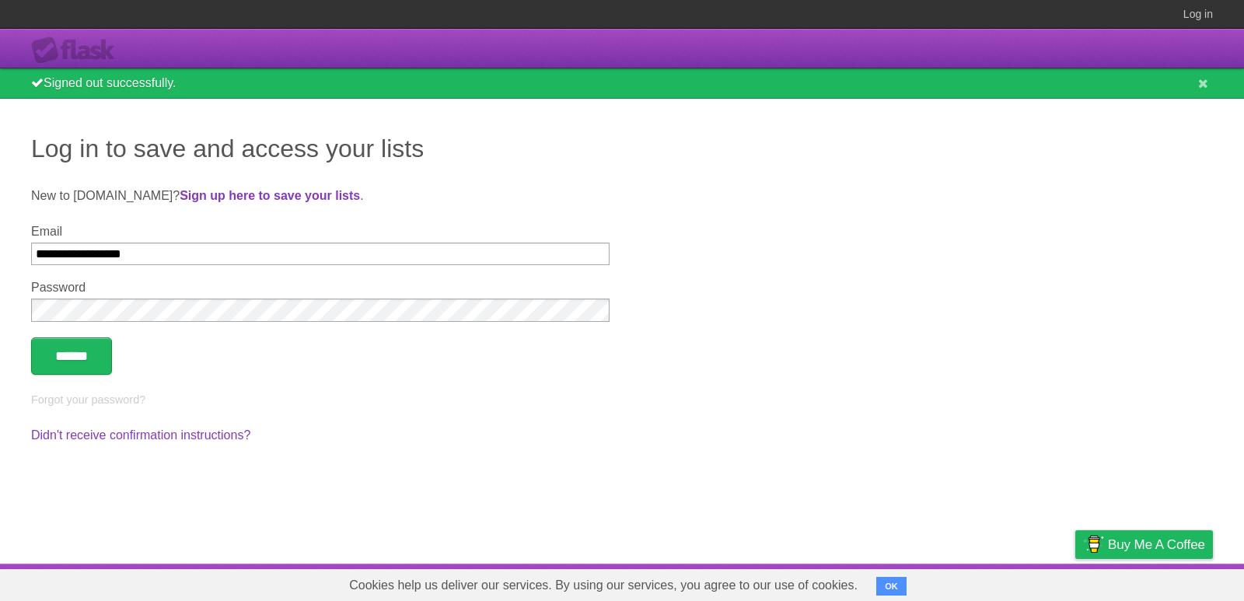  Describe the element at coordinates (1144, 544) in the screenshot. I see `a: Buy me a coffee` at that location.